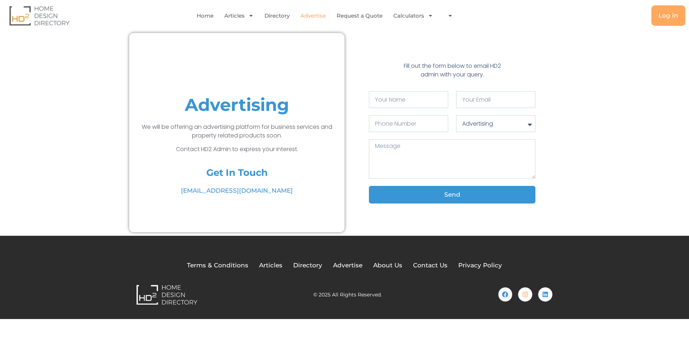 This screenshot has height=342, width=689. What do you see at coordinates (237, 149) in the screenshot?
I see `p: Contact HD2 Admin to express your interest.` at bounding box center [237, 149].